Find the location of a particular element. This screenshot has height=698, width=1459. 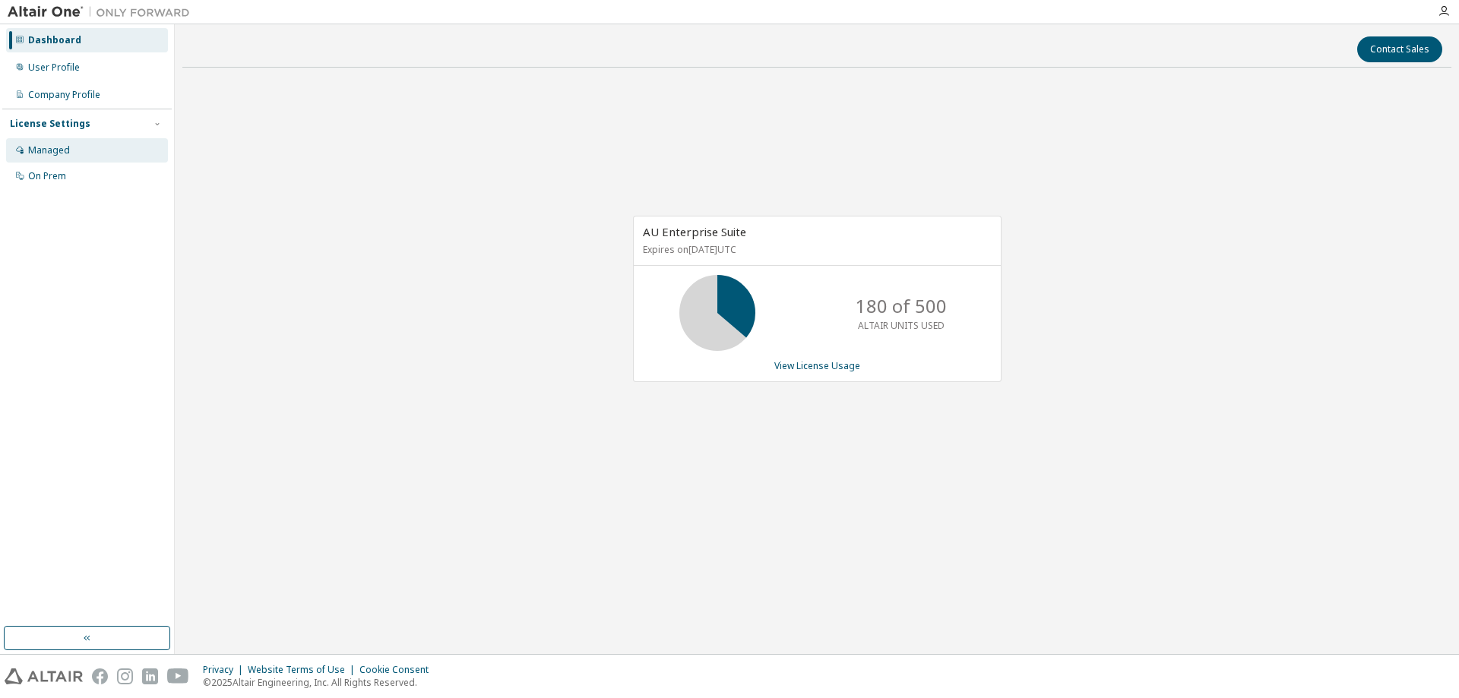

div: Website Terms of Use is located at coordinates (303, 670).